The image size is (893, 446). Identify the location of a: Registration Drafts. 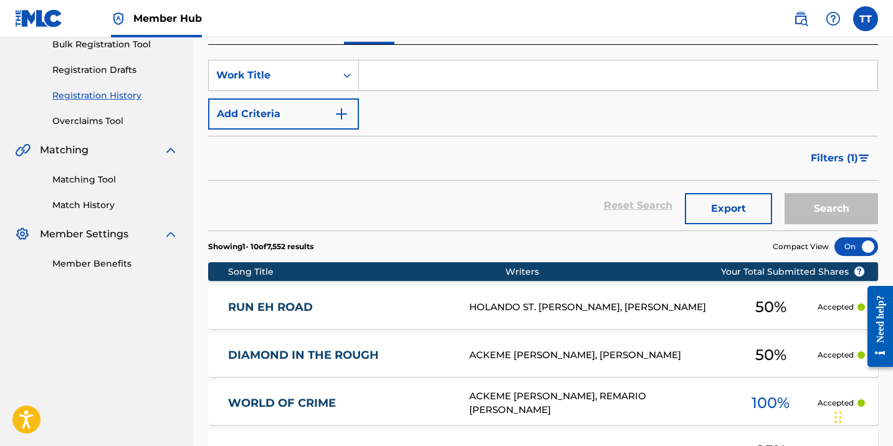
(115, 70).